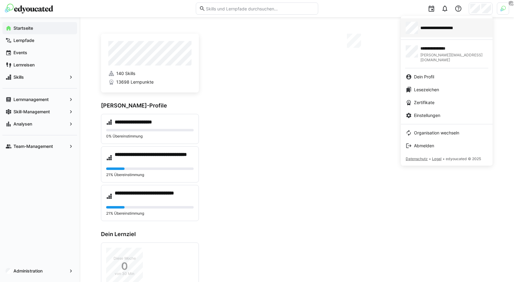 The height and width of the screenshot is (282, 514). Describe the element at coordinates (437, 133) in the screenshot. I see `span: Organisation wechseln` at that location.